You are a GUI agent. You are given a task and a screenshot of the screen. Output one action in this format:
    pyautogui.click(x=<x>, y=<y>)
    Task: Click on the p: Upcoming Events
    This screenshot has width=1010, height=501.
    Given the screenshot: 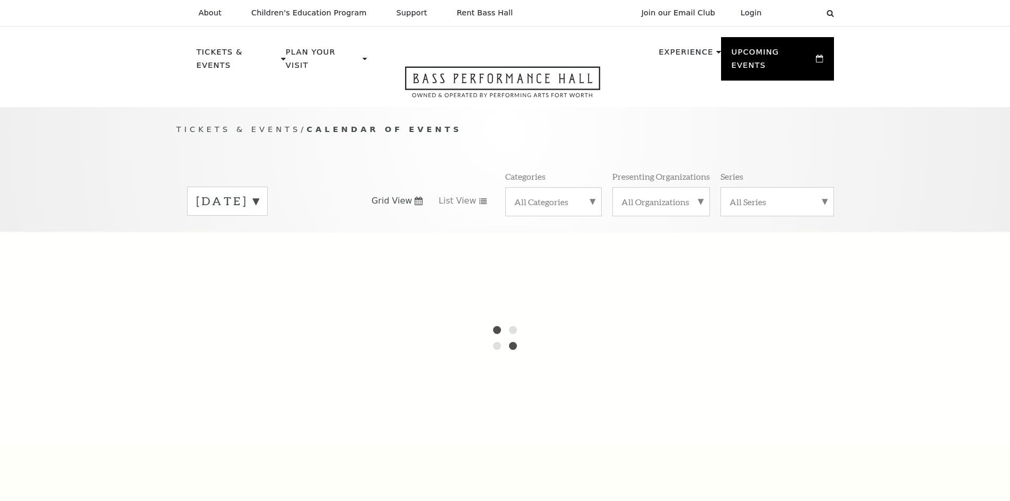 What is the action you would take?
    pyautogui.click(x=773, y=62)
    